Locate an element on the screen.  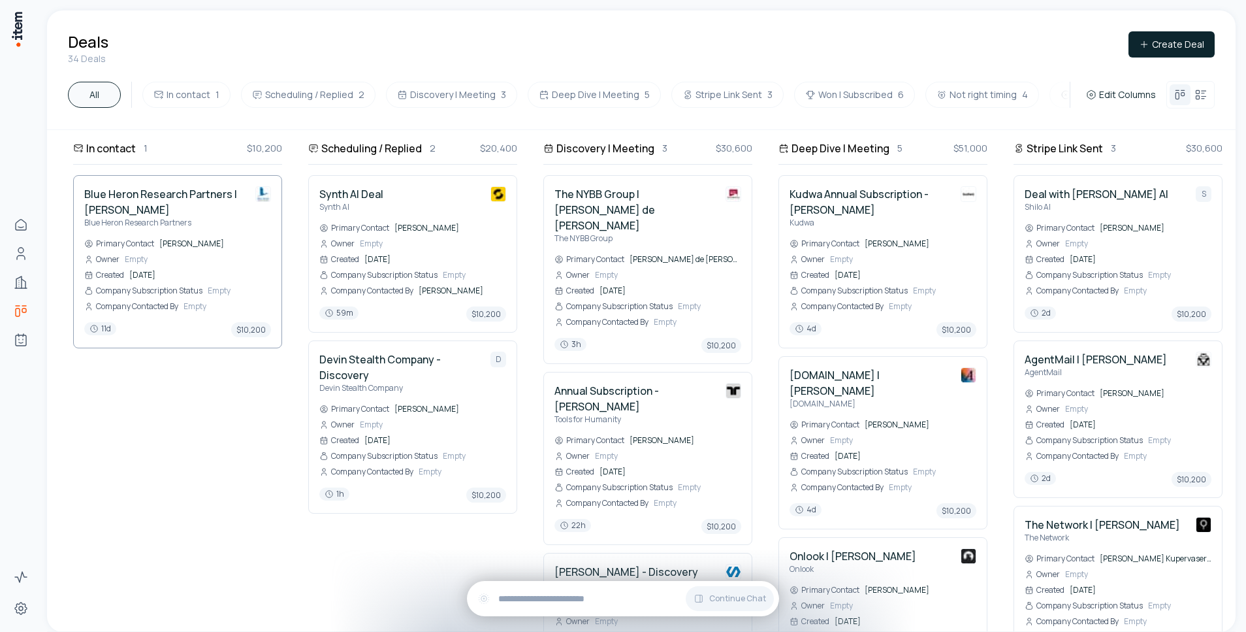
p: Synth AI is located at coordinates (351, 207).